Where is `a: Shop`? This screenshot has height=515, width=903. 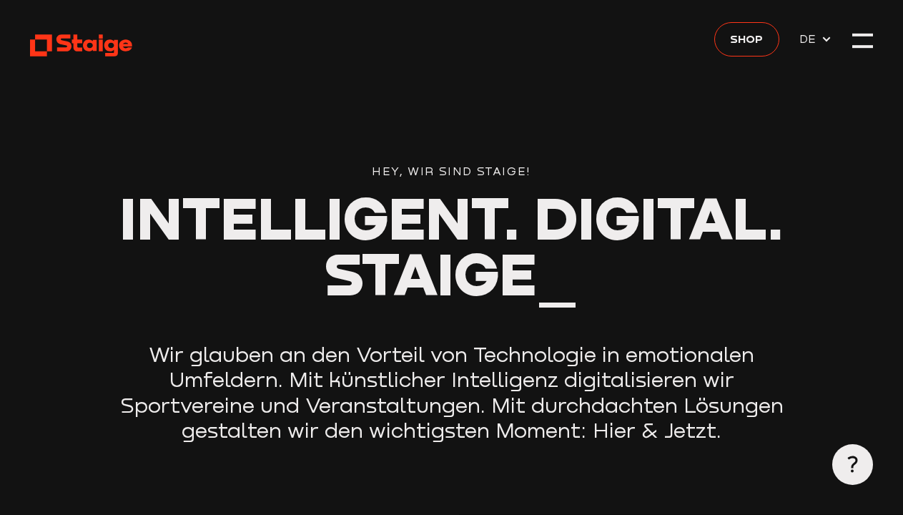
a: Shop is located at coordinates (747, 39).